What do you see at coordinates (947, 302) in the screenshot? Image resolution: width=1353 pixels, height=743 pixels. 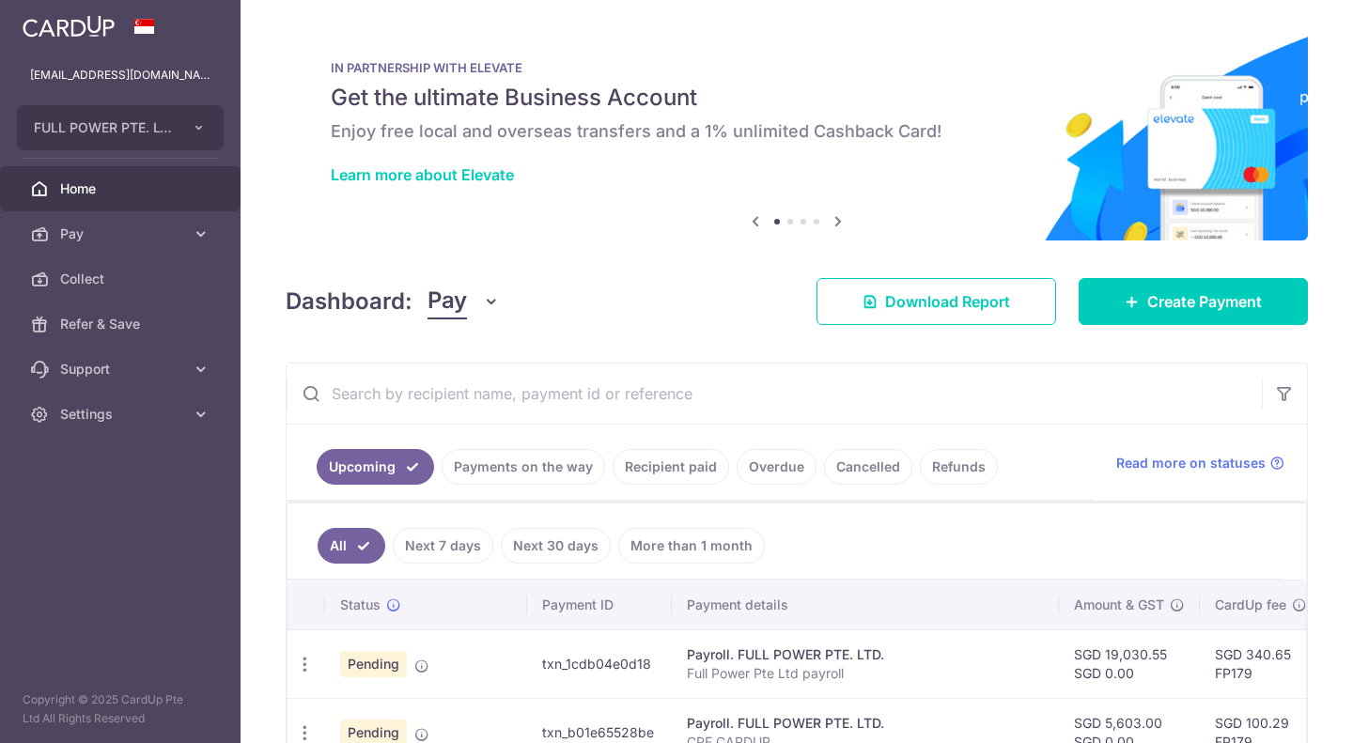 I see `span: Download Report` at bounding box center [947, 302].